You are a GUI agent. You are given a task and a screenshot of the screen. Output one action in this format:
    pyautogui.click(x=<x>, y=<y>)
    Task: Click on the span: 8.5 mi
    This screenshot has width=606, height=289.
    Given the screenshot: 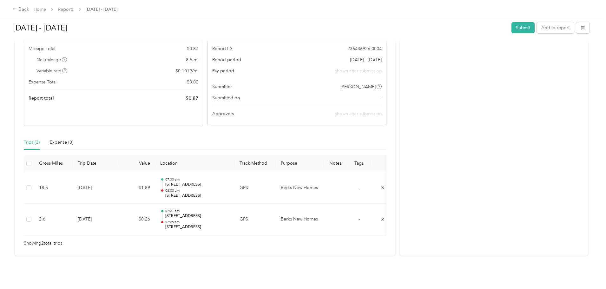 What is the action you would take?
    pyautogui.click(x=192, y=60)
    